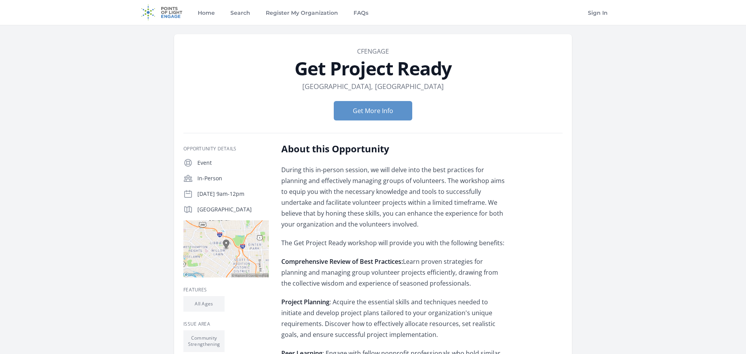  What do you see at coordinates (373, 111) in the screenshot?
I see `button: Get More Info` at bounding box center [373, 111].